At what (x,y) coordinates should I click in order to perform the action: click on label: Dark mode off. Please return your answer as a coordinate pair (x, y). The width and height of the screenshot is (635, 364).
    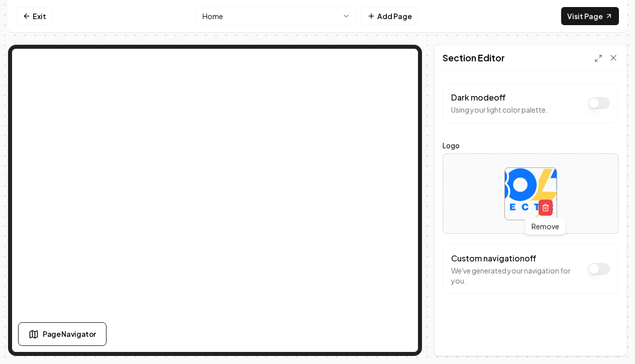
    Looking at the image, I should click on (478, 97).